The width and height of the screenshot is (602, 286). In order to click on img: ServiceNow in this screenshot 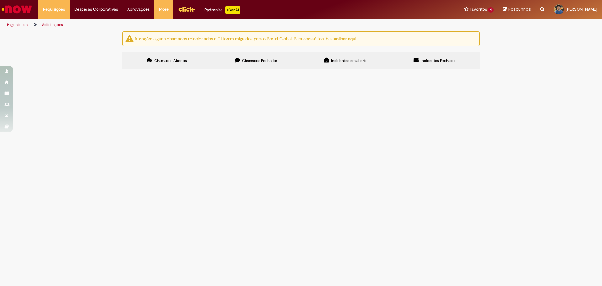, I will do `click(17, 9)`.